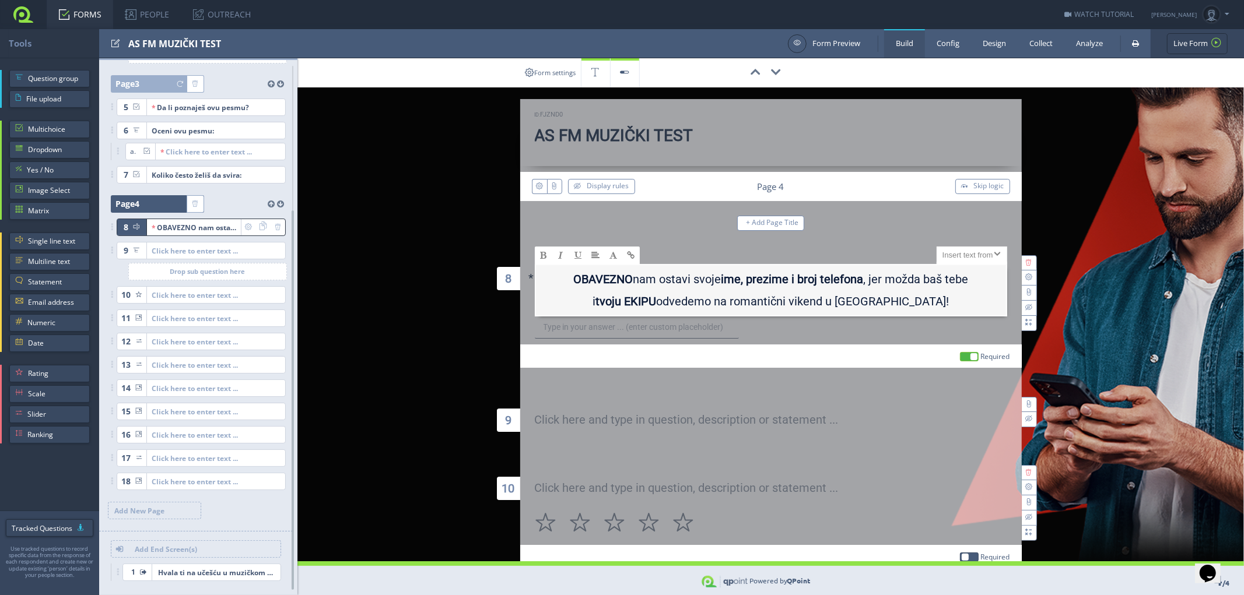 The width and height of the screenshot is (1244, 595). What do you see at coordinates (824, 44) in the screenshot?
I see `a: Form Preview` at bounding box center [824, 44].